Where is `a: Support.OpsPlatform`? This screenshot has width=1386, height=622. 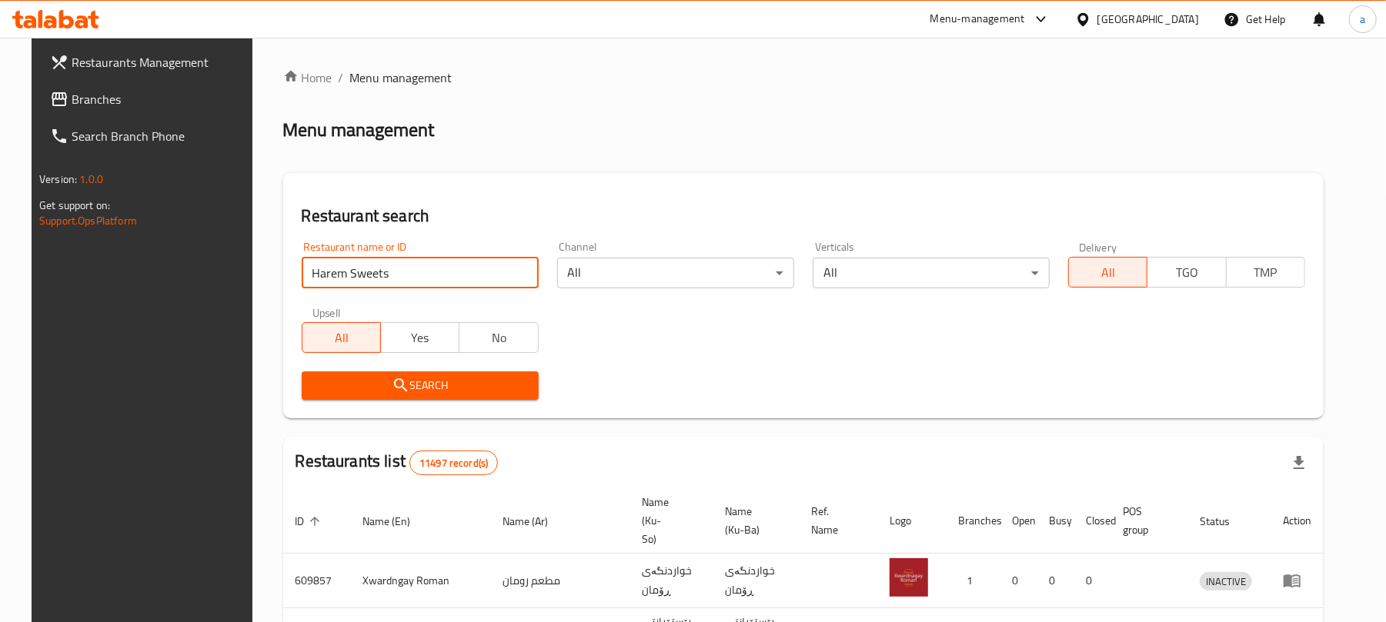
a: Support.OpsPlatform is located at coordinates (88, 221).